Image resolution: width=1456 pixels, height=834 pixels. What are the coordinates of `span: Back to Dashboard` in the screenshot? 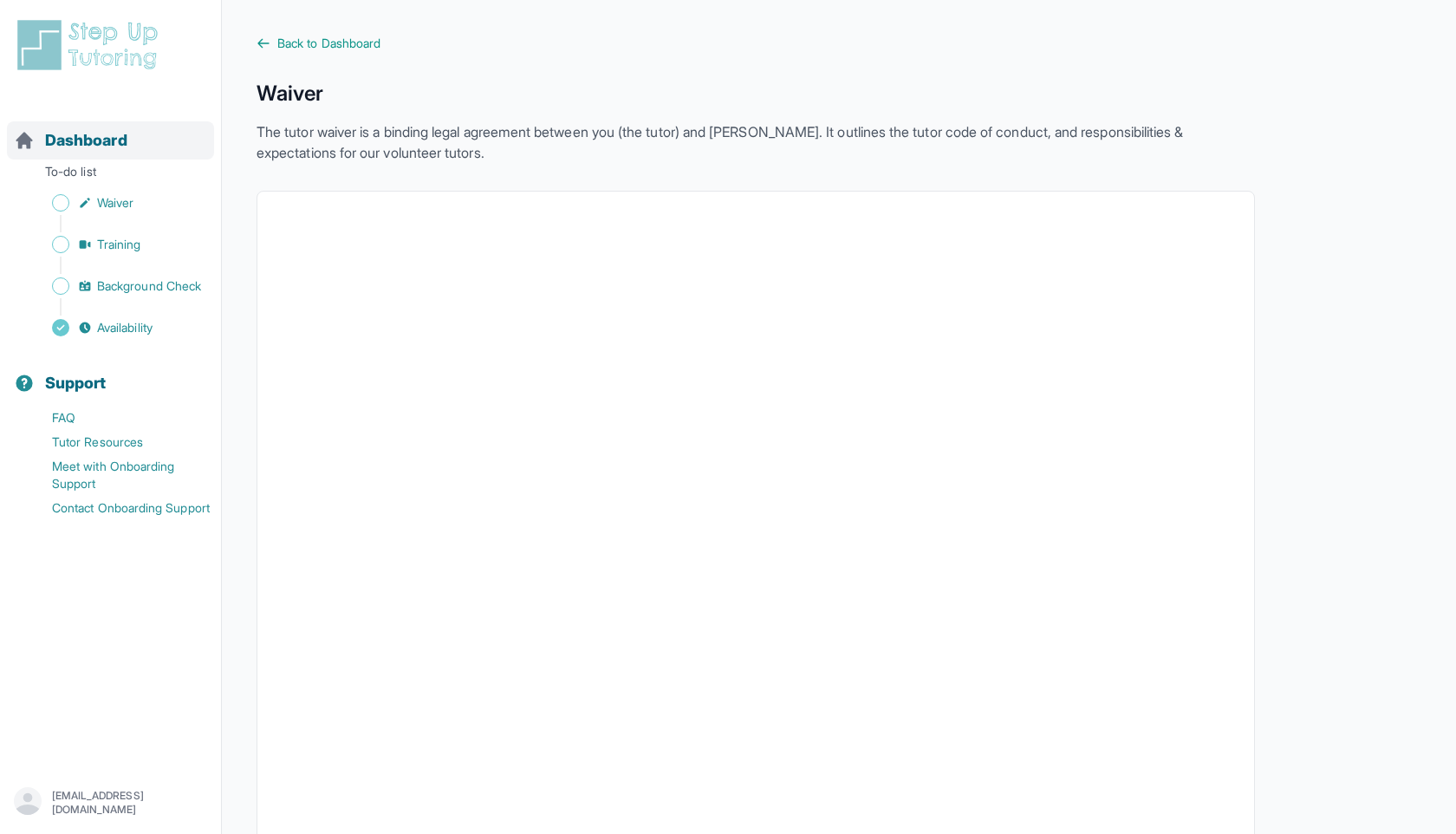 It's located at (328, 43).